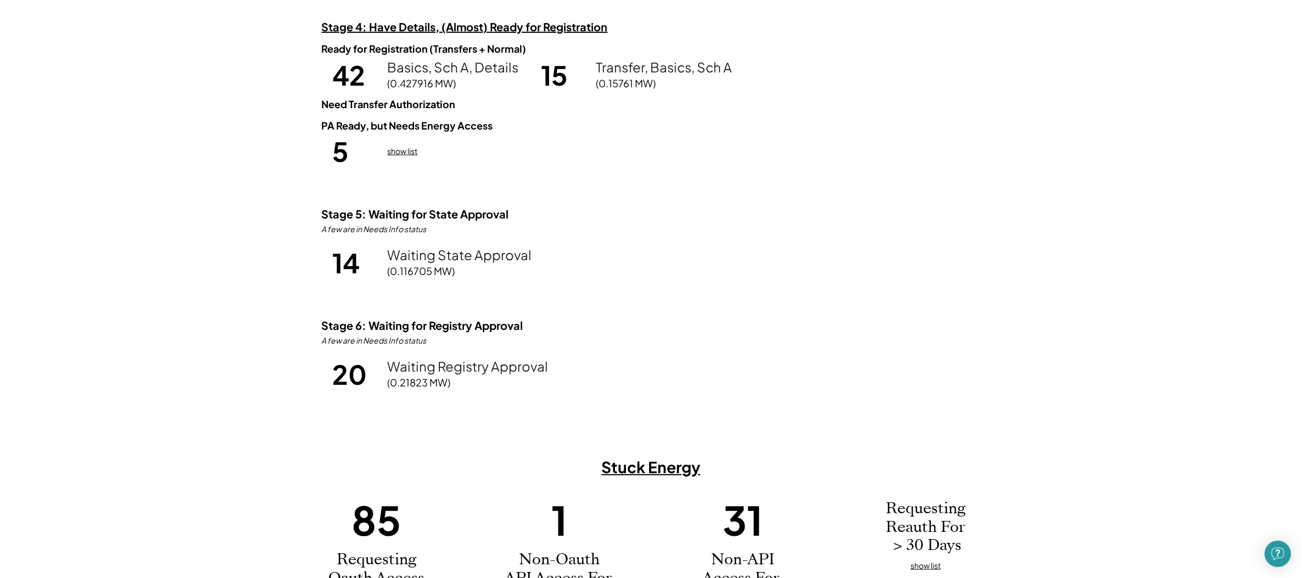  I want to click on div: Transfer, Basics, Sch A, so click(665, 67).